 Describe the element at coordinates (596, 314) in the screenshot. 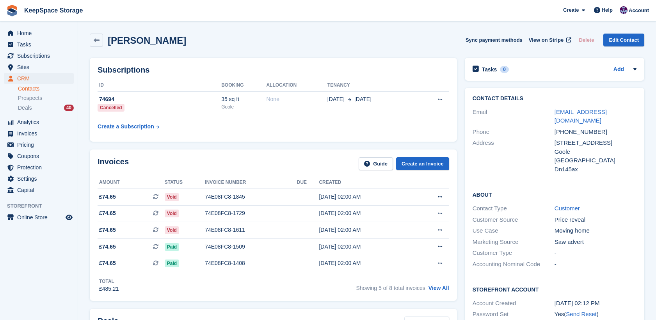

I see `div: Yes` at that location.